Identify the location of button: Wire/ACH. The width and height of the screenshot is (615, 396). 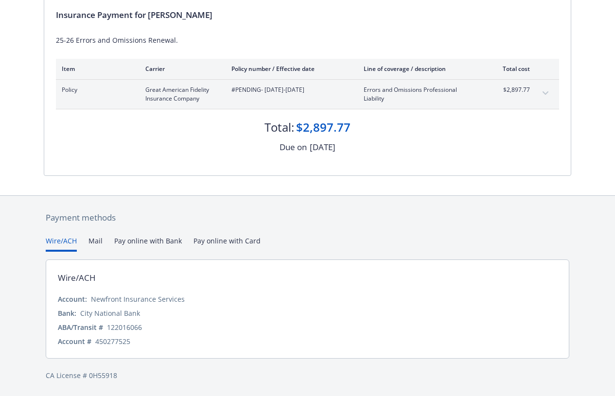
(61, 244).